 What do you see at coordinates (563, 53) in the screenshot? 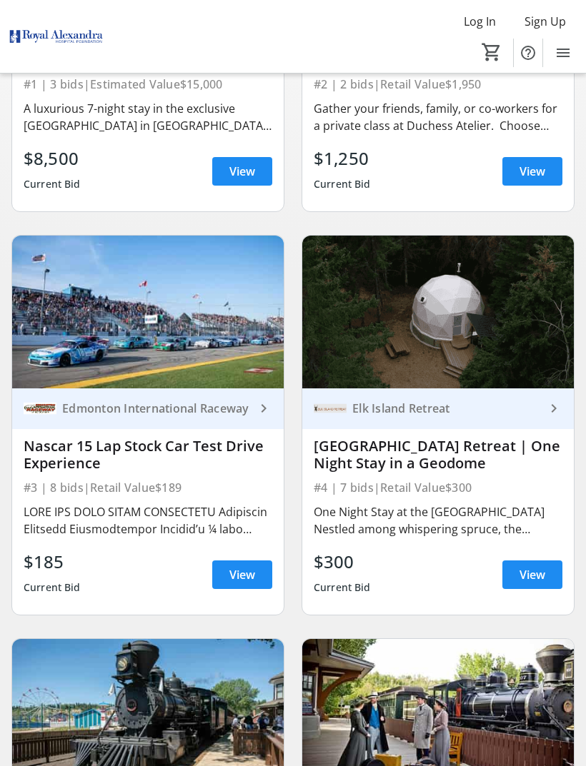
I see `button: Menu` at bounding box center [563, 53].